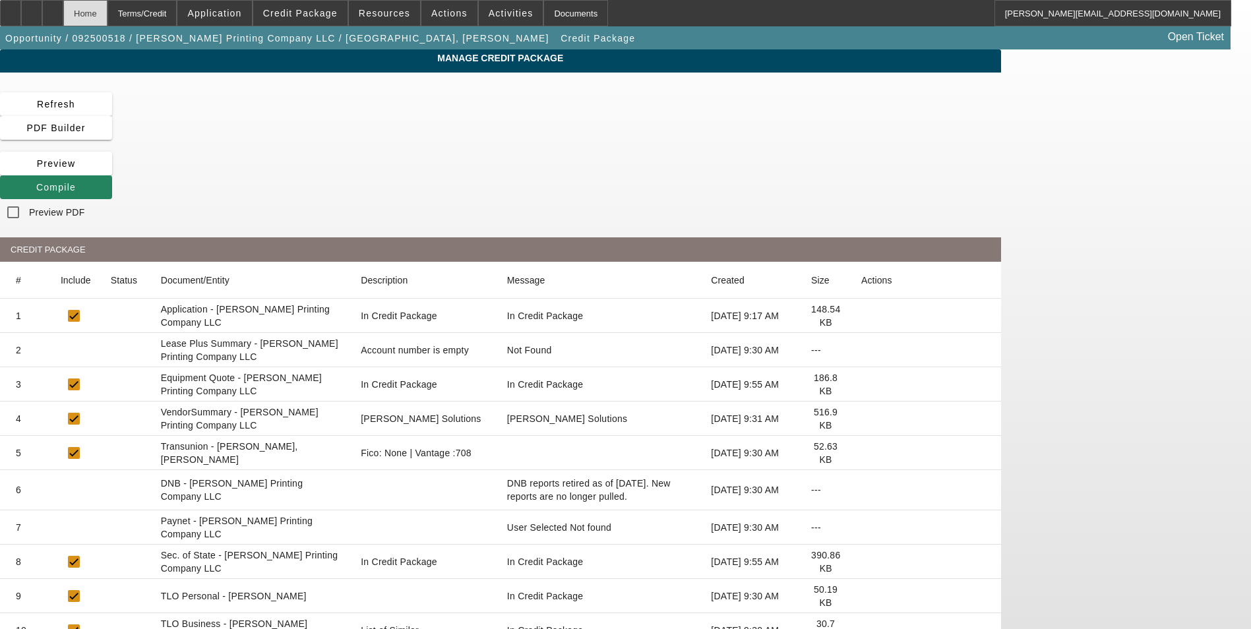 Image resolution: width=1251 pixels, height=629 pixels. I want to click on mat-header-cell: Include, so click(75, 280).